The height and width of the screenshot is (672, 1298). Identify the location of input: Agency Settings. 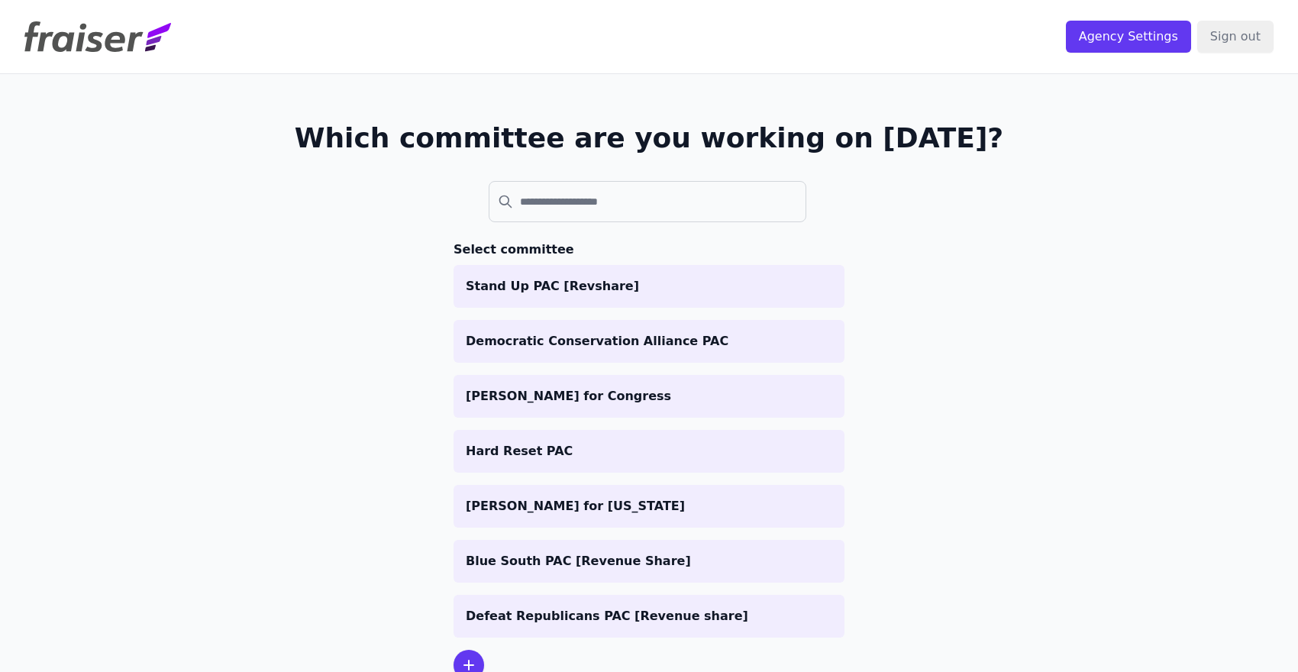
(1129, 37).